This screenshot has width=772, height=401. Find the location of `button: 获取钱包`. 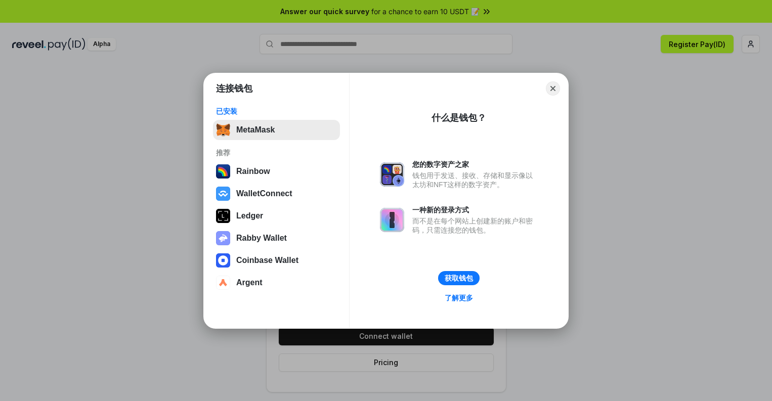

button: 获取钱包 is located at coordinates (459, 278).